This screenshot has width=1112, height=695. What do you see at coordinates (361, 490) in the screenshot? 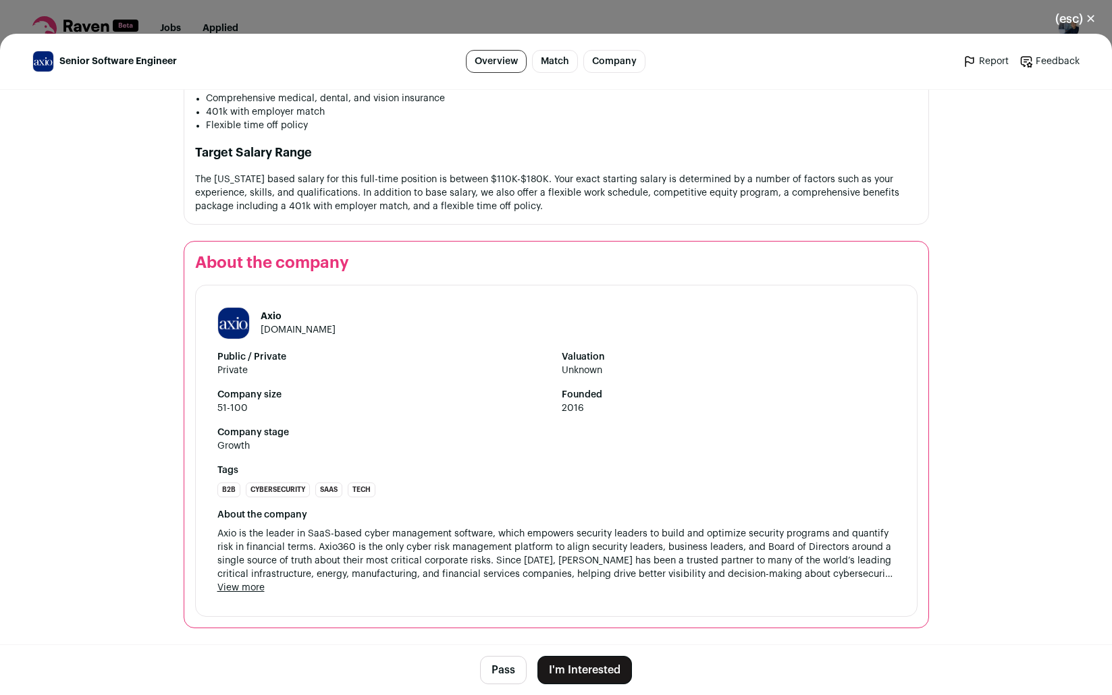
I see `li: Tech` at bounding box center [361, 490].